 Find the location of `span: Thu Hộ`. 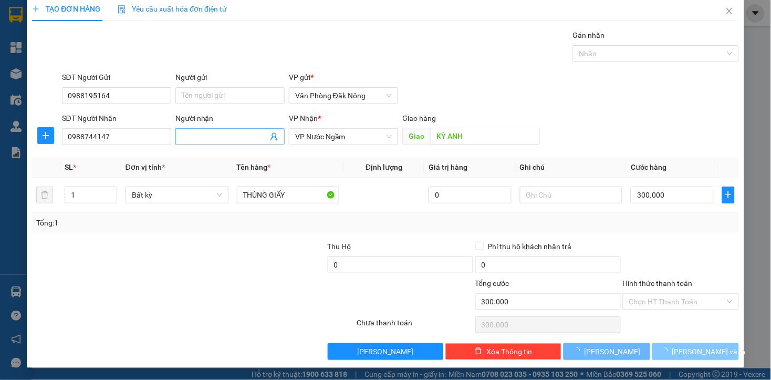

span: Thu Hộ is located at coordinates (339, 246).